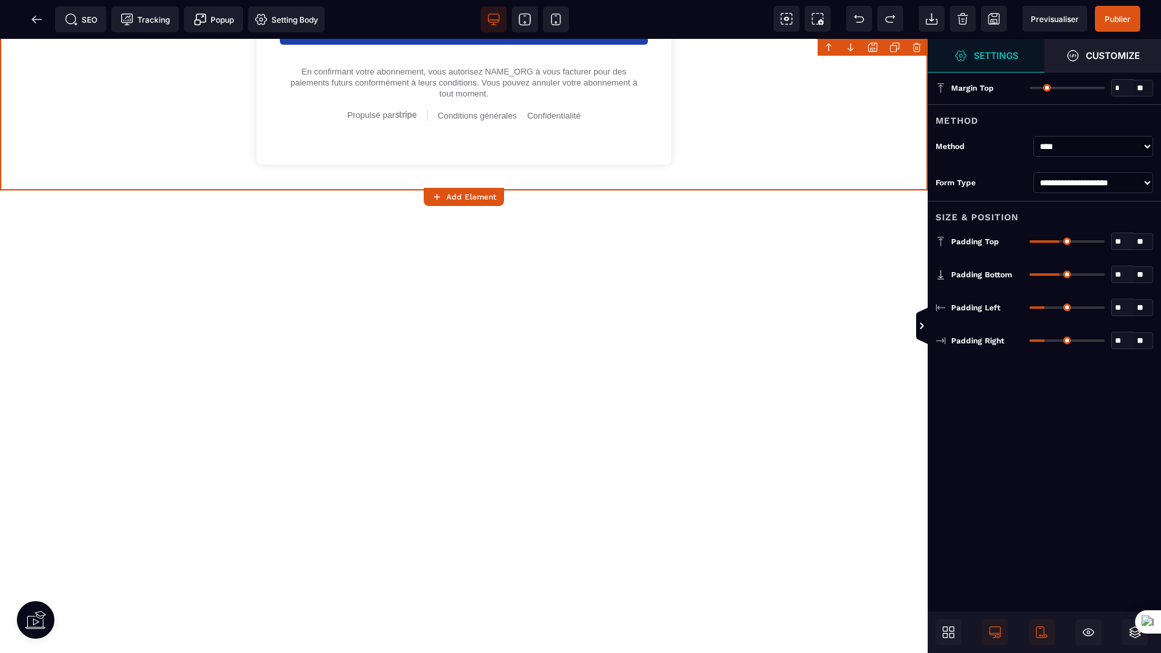  Describe the element at coordinates (286, 19) in the screenshot. I see `span: Setting Body` at that location.